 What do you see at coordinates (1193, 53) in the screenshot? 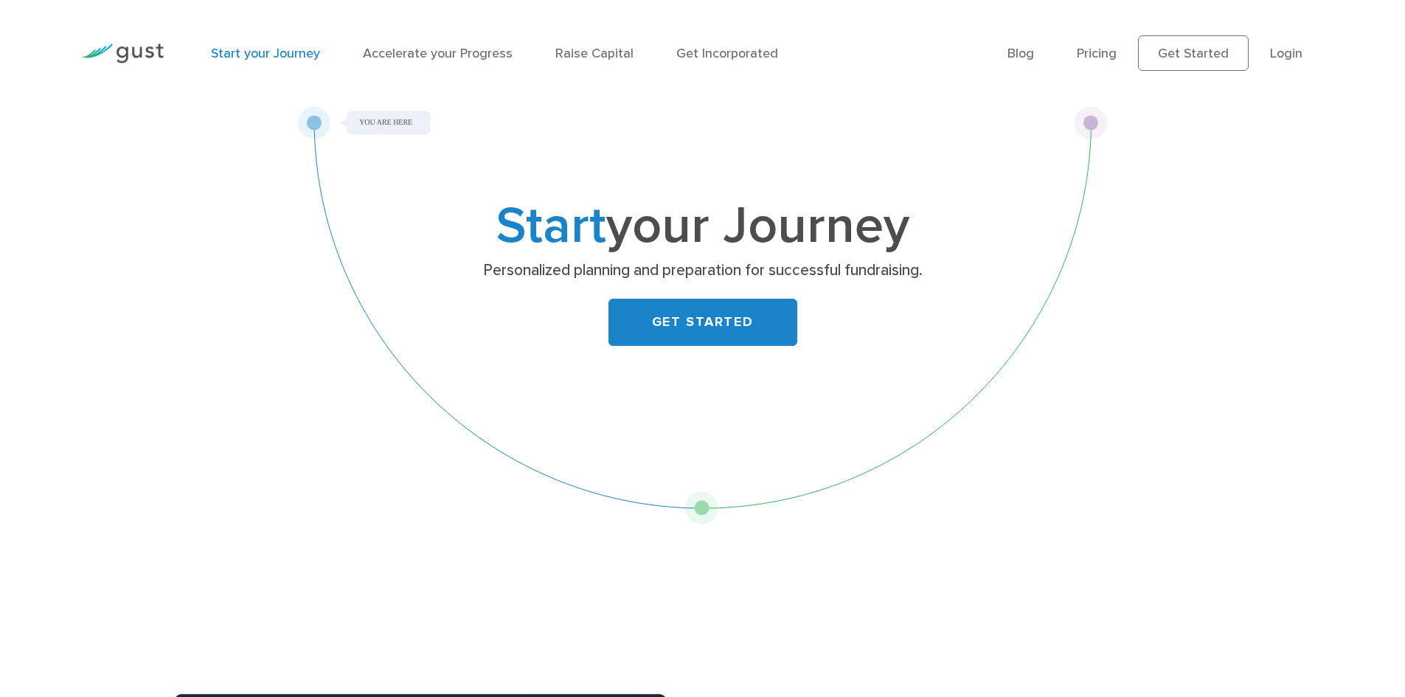
I see `a: Get Started` at bounding box center [1193, 53].